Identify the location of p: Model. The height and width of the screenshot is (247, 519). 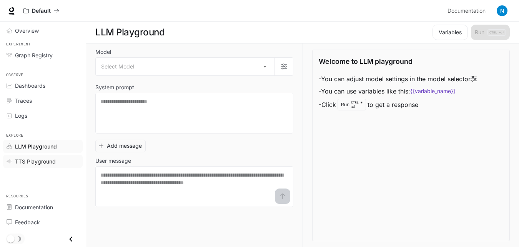
(103, 52).